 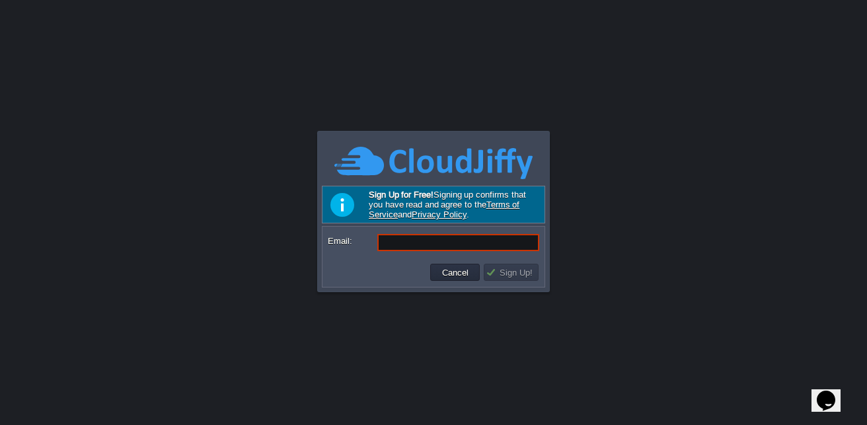 What do you see at coordinates (455, 272) in the screenshot?
I see `button: Cancel` at bounding box center [455, 272].